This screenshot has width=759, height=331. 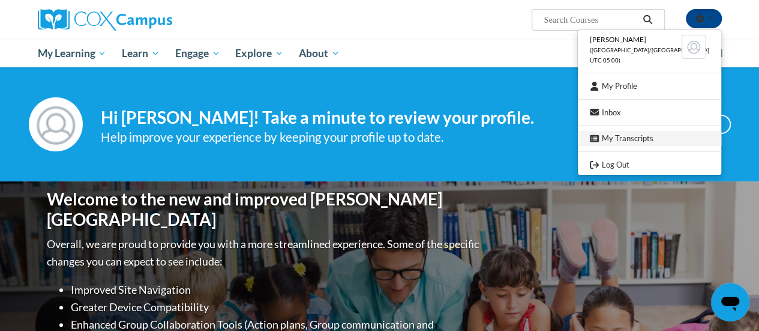 I want to click on img: Profile Image, so click(x=56, y=124).